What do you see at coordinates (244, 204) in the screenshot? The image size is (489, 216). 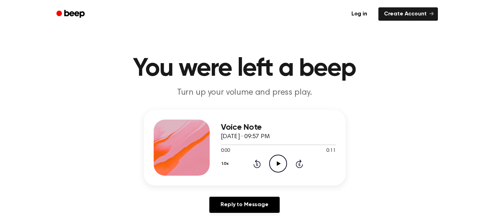 I see `a: Reply to Message` at bounding box center [244, 204].